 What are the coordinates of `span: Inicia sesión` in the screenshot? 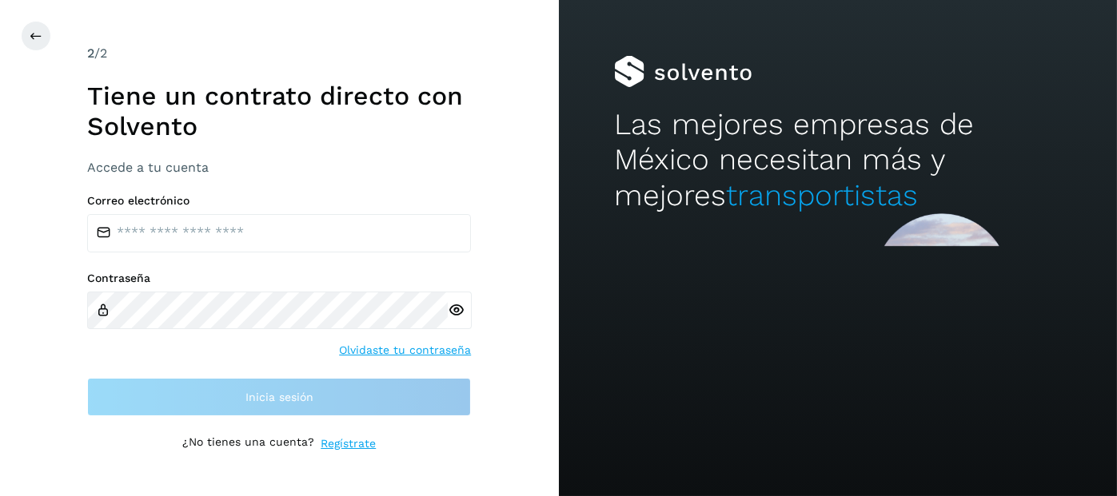 It's located at (279, 397).